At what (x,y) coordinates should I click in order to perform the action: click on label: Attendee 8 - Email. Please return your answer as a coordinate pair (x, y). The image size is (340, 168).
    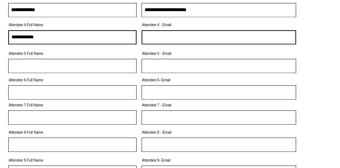
    Looking at the image, I should click on (219, 133).